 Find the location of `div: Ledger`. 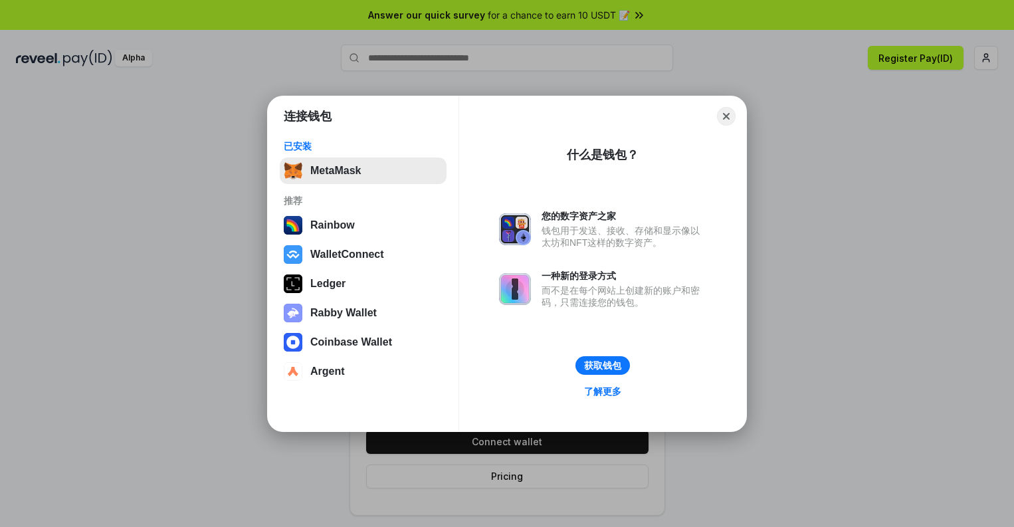

div: Ledger is located at coordinates (328, 284).